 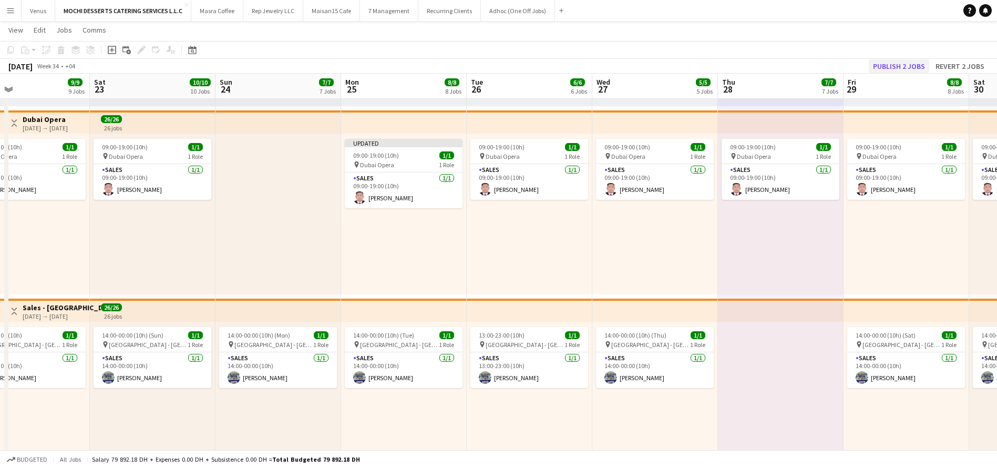 What do you see at coordinates (39, 30) in the screenshot?
I see `span: Edit` at bounding box center [39, 30].